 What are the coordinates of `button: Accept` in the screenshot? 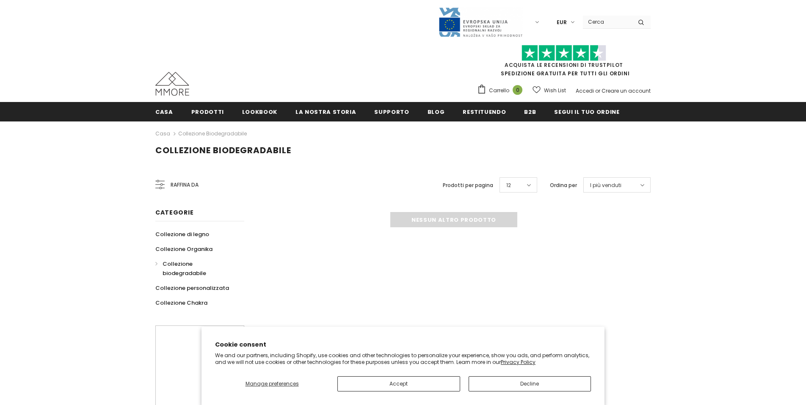 It's located at (399, 384).